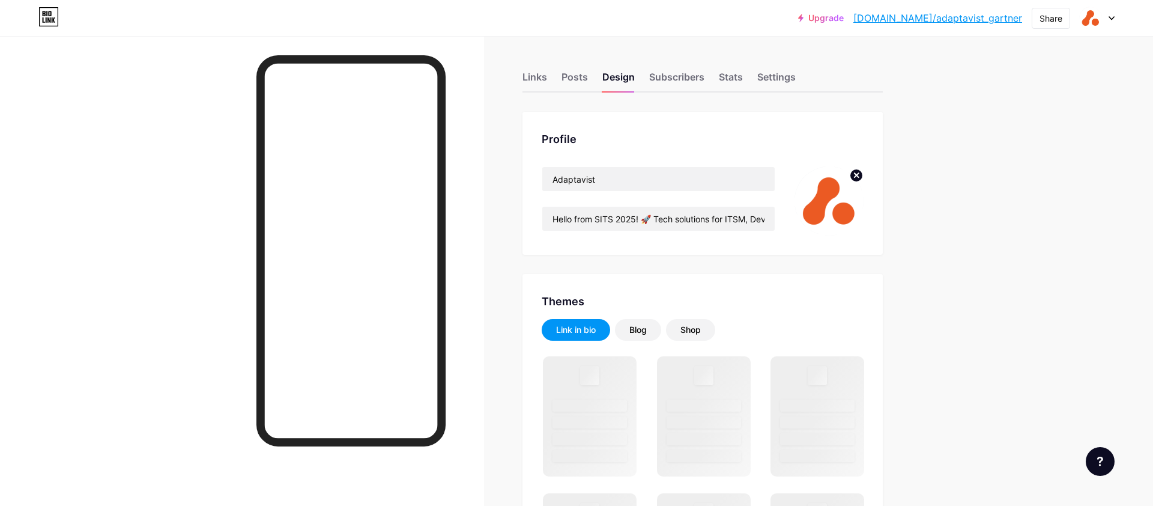 This screenshot has height=506, width=1153. What do you see at coordinates (821, 18) in the screenshot?
I see `a: Upgrade` at bounding box center [821, 18].